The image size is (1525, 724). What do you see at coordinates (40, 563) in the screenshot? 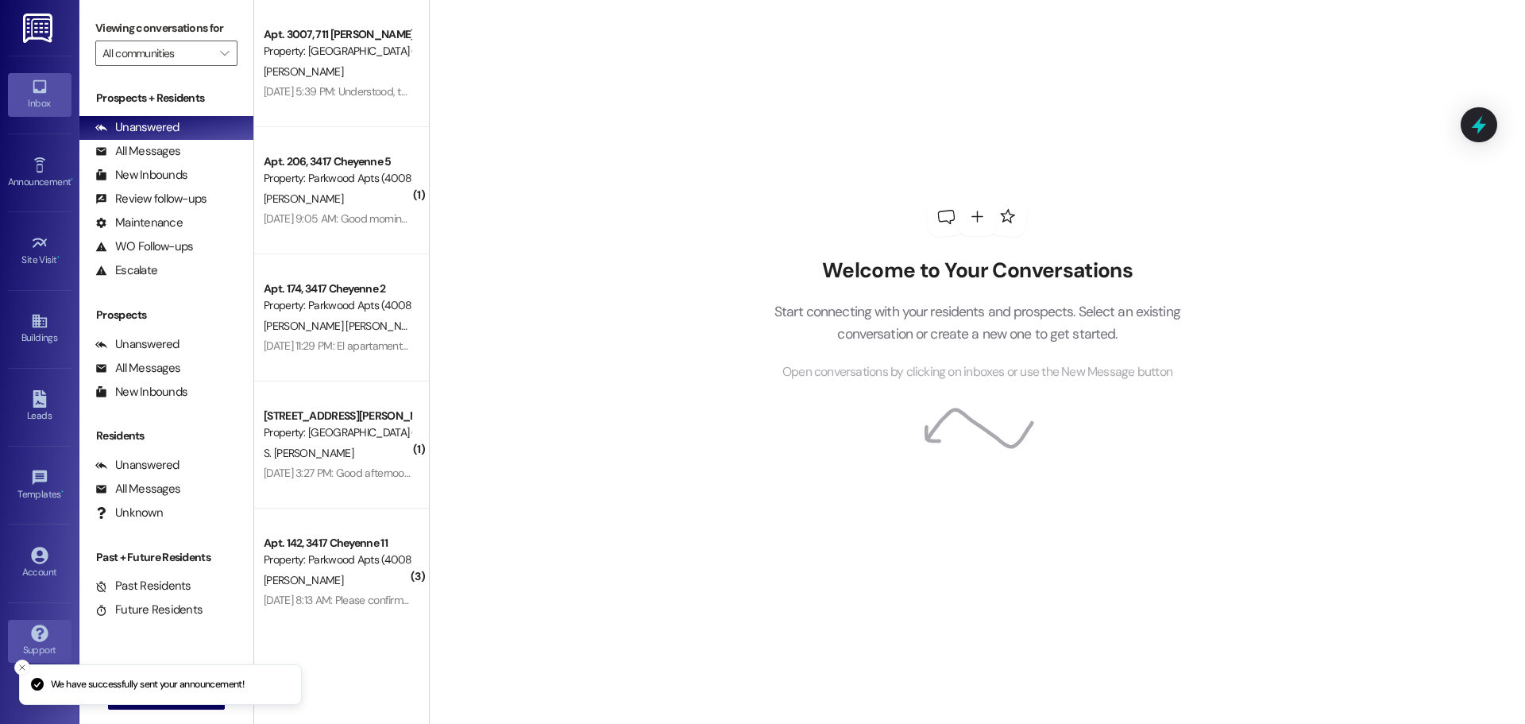
I see `a: Account` at bounding box center [40, 563].